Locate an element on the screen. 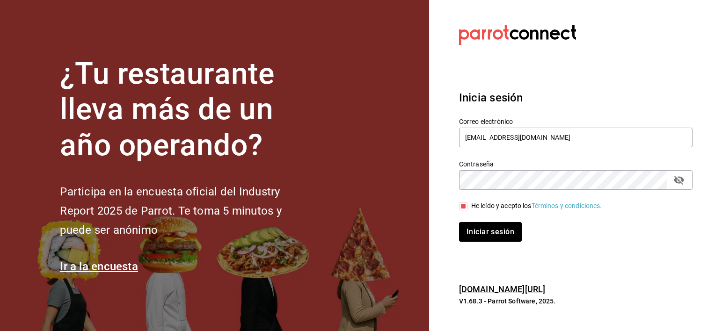  label: Contraseña is located at coordinates (576, 164).